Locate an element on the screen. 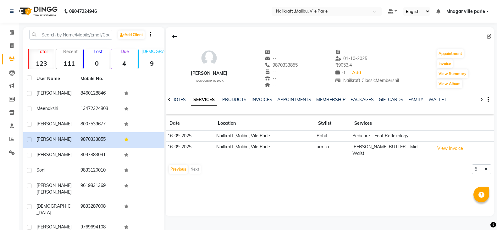 This screenshot has width=497, height=230. button: Previous is located at coordinates (178, 169).